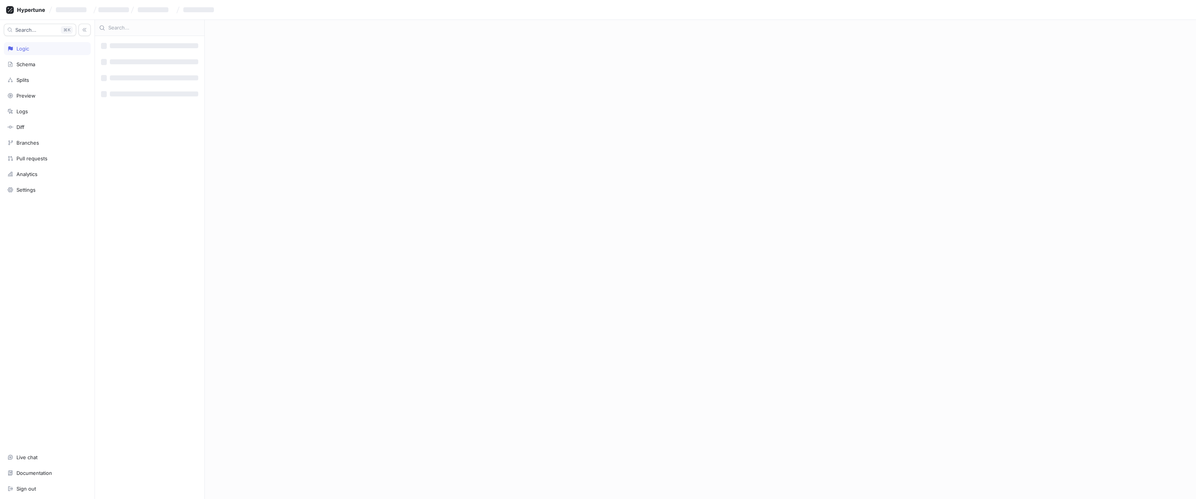  What do you see at coordinates (27, 174) in the screenshot?
I see `div: Analytics` at bounding box center [27, 174].